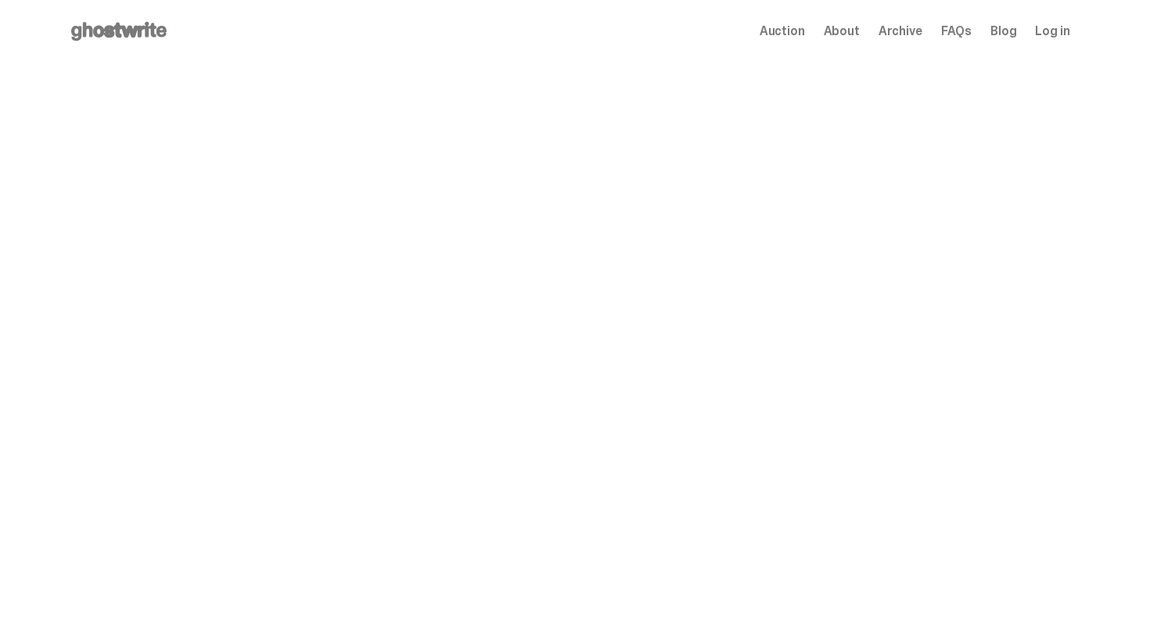 Image resolution: width=1150 pixels, height=624 pixels. Describe the element at coordinates (1003, 31) in the screenshot. I see `a: Blog` at that location.